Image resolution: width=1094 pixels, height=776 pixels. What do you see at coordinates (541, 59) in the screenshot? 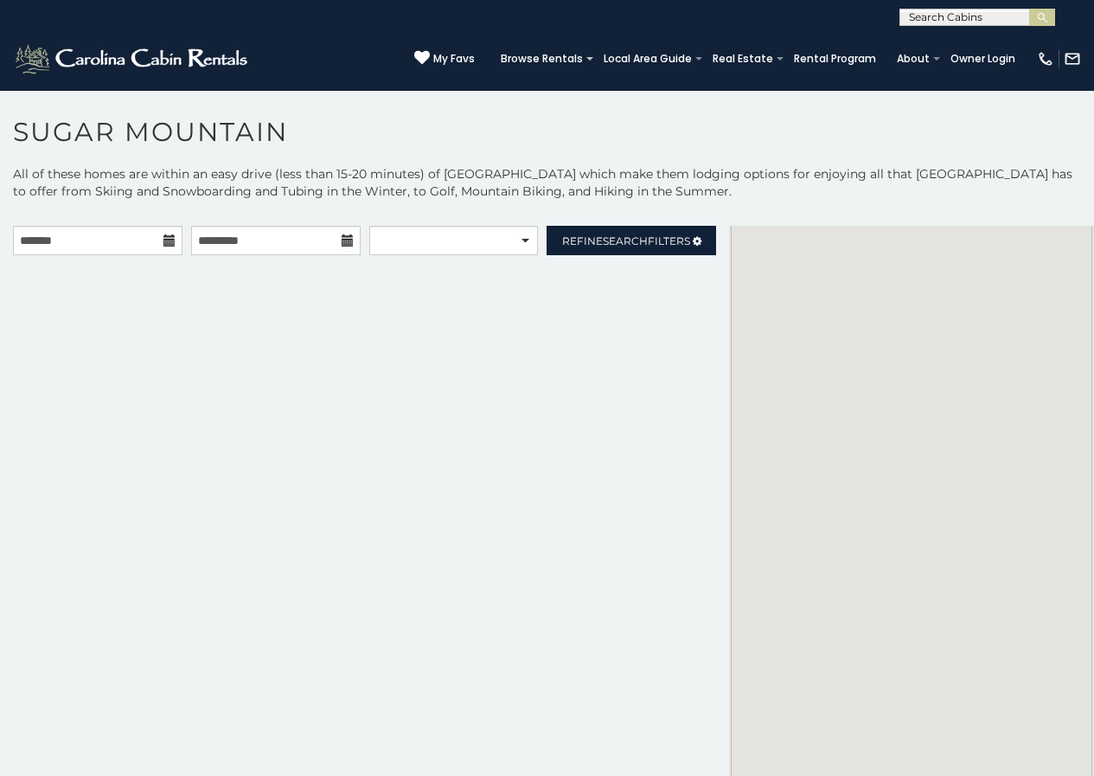
I see `a: Browse Rentals` at bounding box center [541, 59].